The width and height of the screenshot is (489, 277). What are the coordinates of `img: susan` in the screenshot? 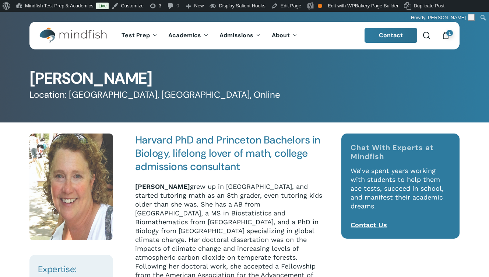 It's located at (71, 186).